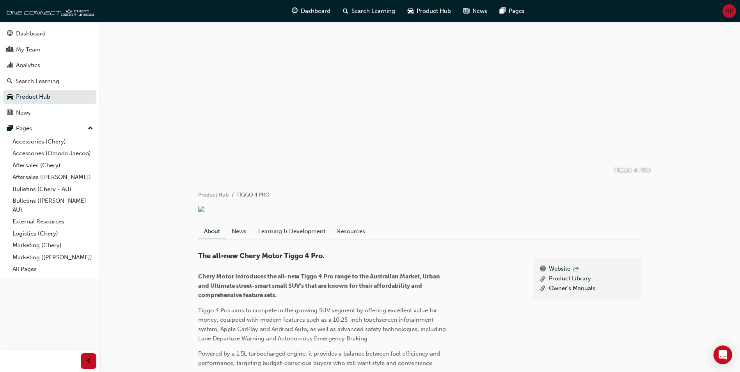 This screenshot has width=740, height=372. What do you see at coordinates (23, 113) in the screenshot?
I see `div: News` at bounding box center [23, 113].